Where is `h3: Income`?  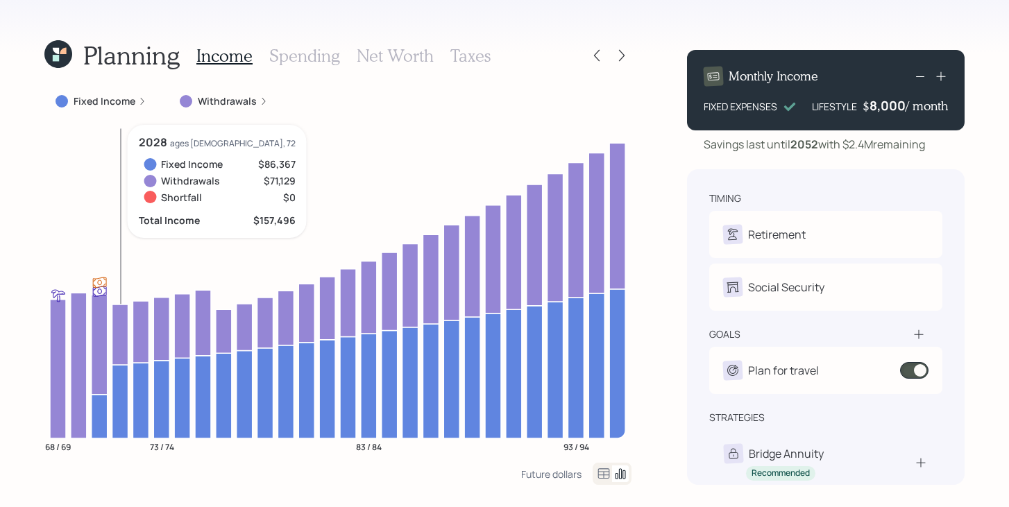 h3: Income is located at coordinates (224, 56).